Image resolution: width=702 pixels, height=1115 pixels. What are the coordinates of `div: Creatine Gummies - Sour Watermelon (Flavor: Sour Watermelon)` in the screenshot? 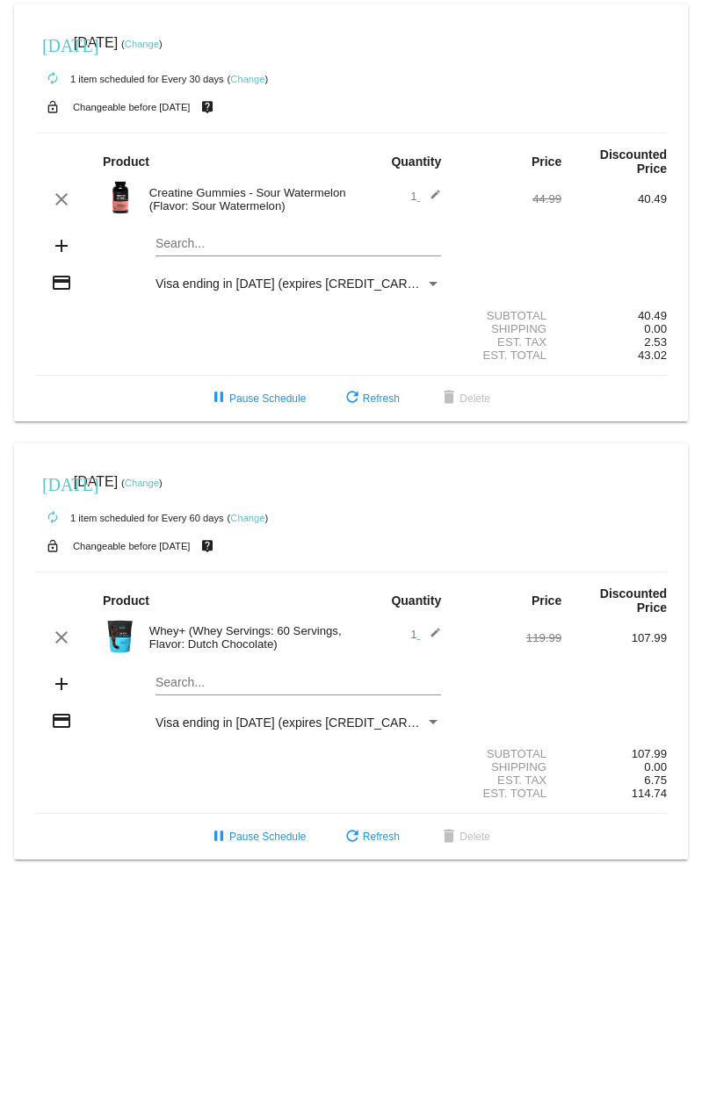 It's located at (246, 199).